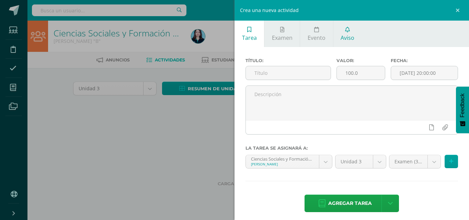  What do you see at coordinates (348, 34) in the screenshot?
I see `a: Aviso` at bounding box center [348, 34].